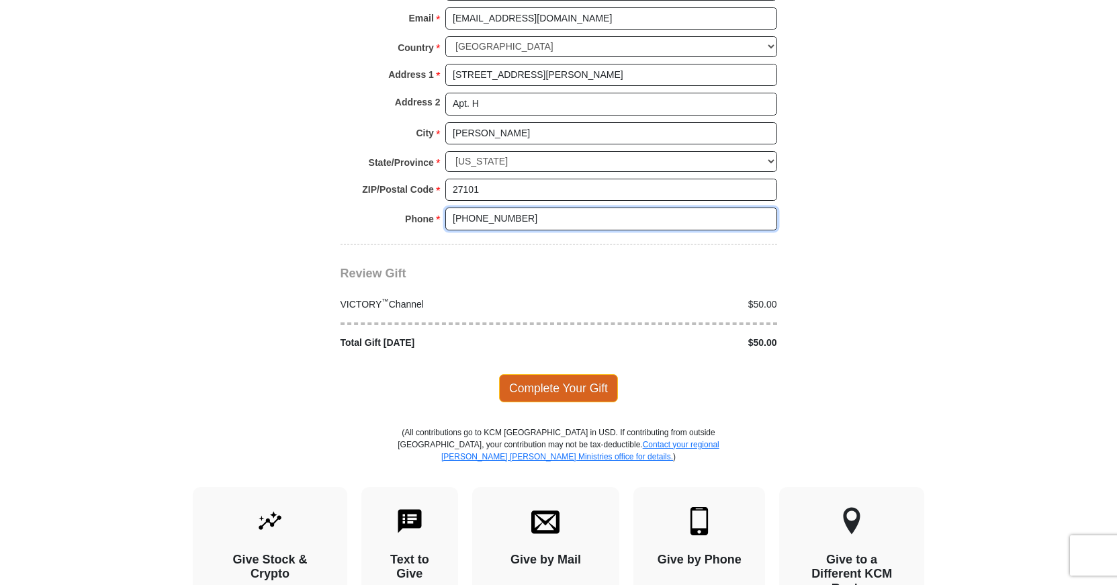  Describe the element at coordinates (411, 75) in the screenshot. I see `strong: Address 1` at that location.